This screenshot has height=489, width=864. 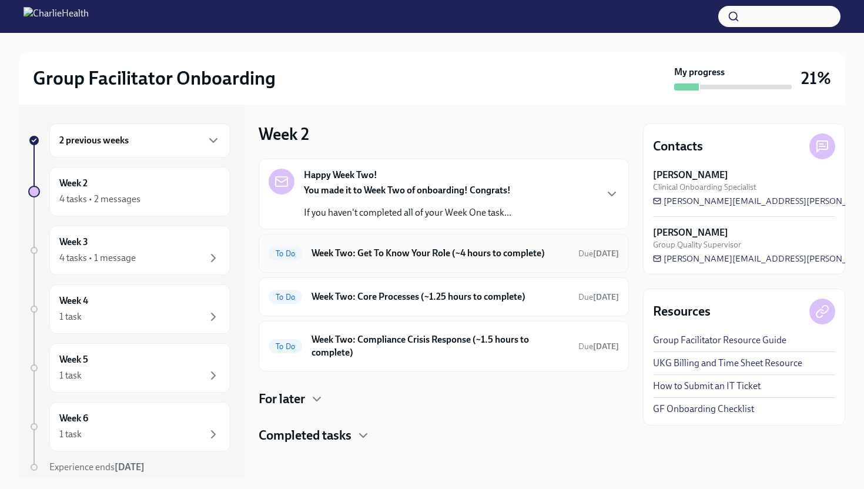 I want to click on span: Experience ends, so click(x=97, y=467).